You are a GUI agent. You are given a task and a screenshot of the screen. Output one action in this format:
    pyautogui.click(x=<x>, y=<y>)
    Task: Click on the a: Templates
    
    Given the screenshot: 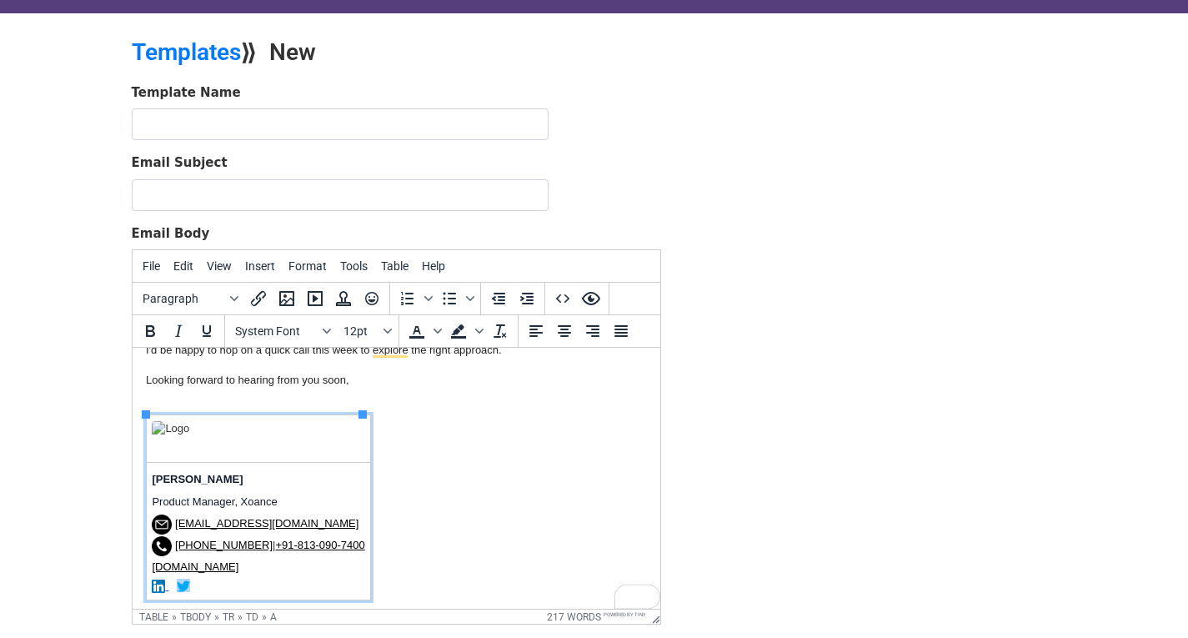 What is the action you would take?
    pyautogui.click(x=186, y=52)
    